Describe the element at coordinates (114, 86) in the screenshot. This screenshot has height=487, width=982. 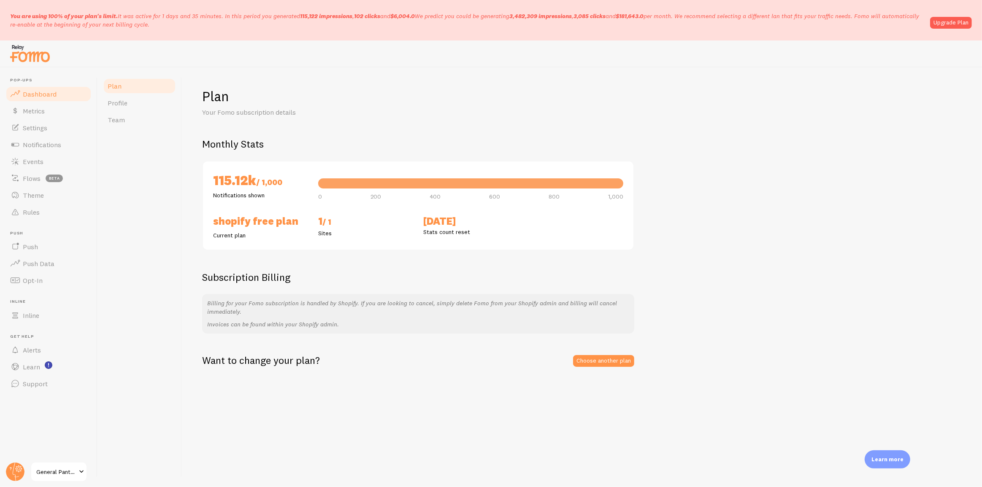
I see `span: Plan` at that location.